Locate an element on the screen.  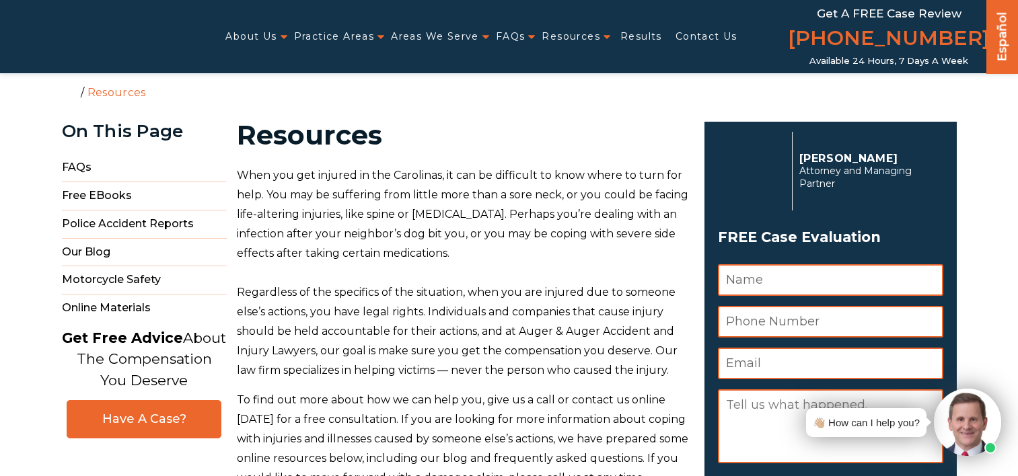
a: FAQs is located at coordinates (511, 36).